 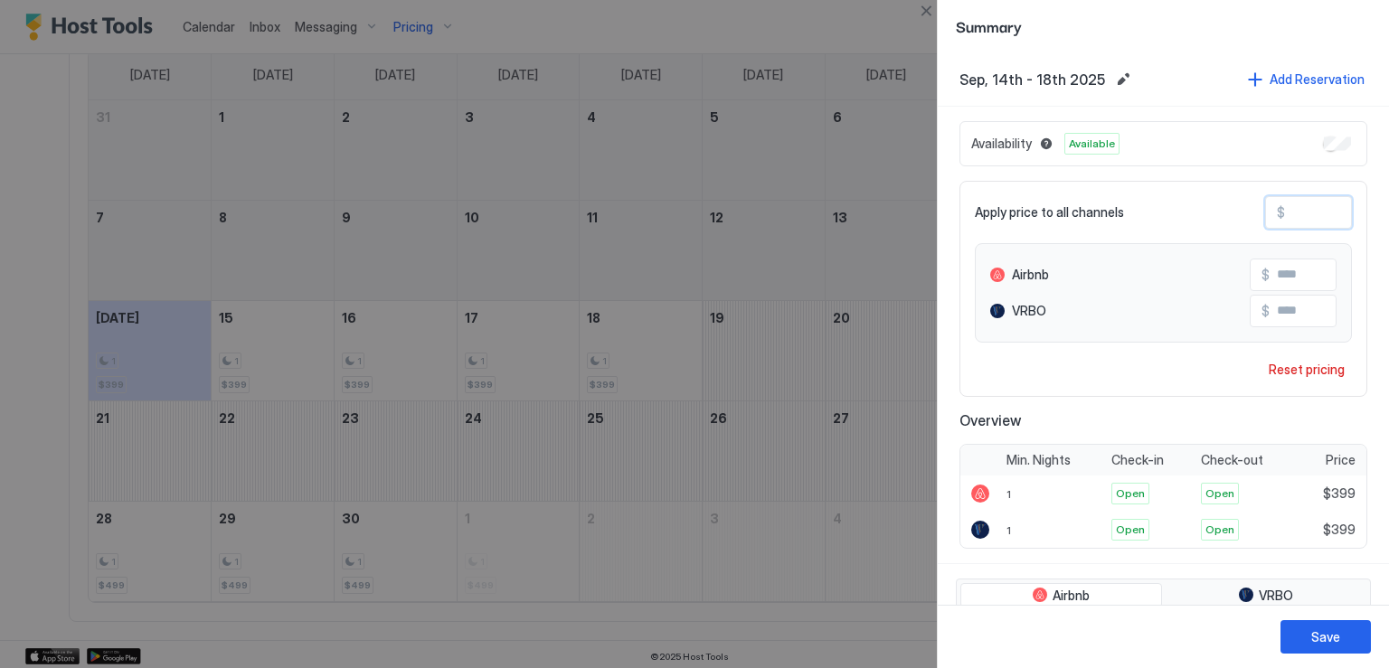 What do you see at coordinates (1266, 596) in the screenshot?
I see `button: VRBO` at bounding box center [1266, 596].